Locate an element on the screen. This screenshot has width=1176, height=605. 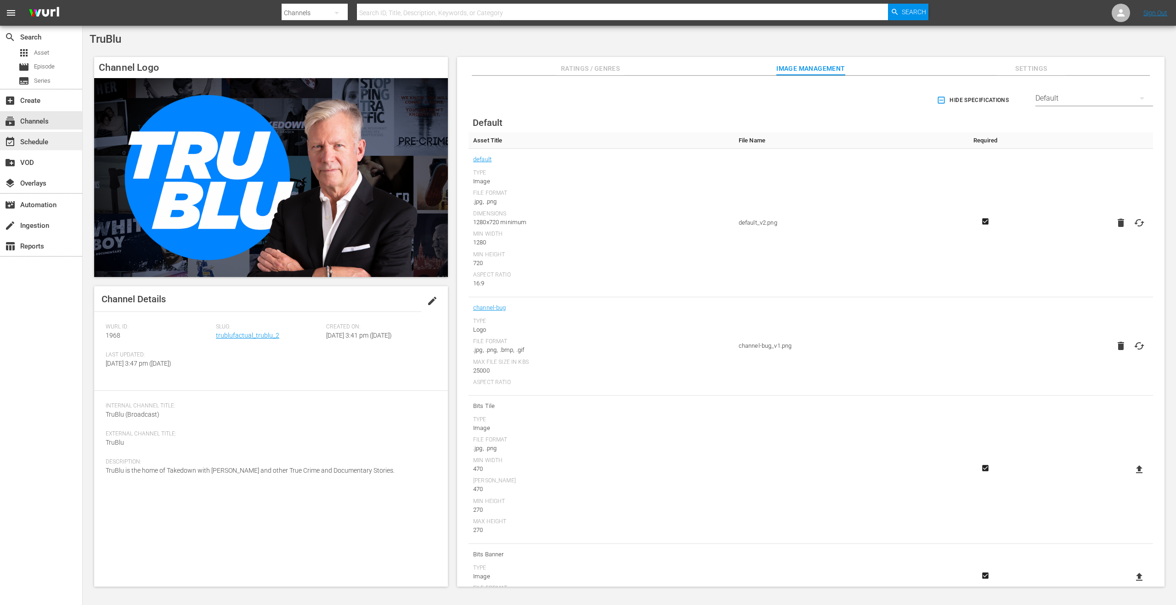
th: File Name is located at coordinates (845, 141).